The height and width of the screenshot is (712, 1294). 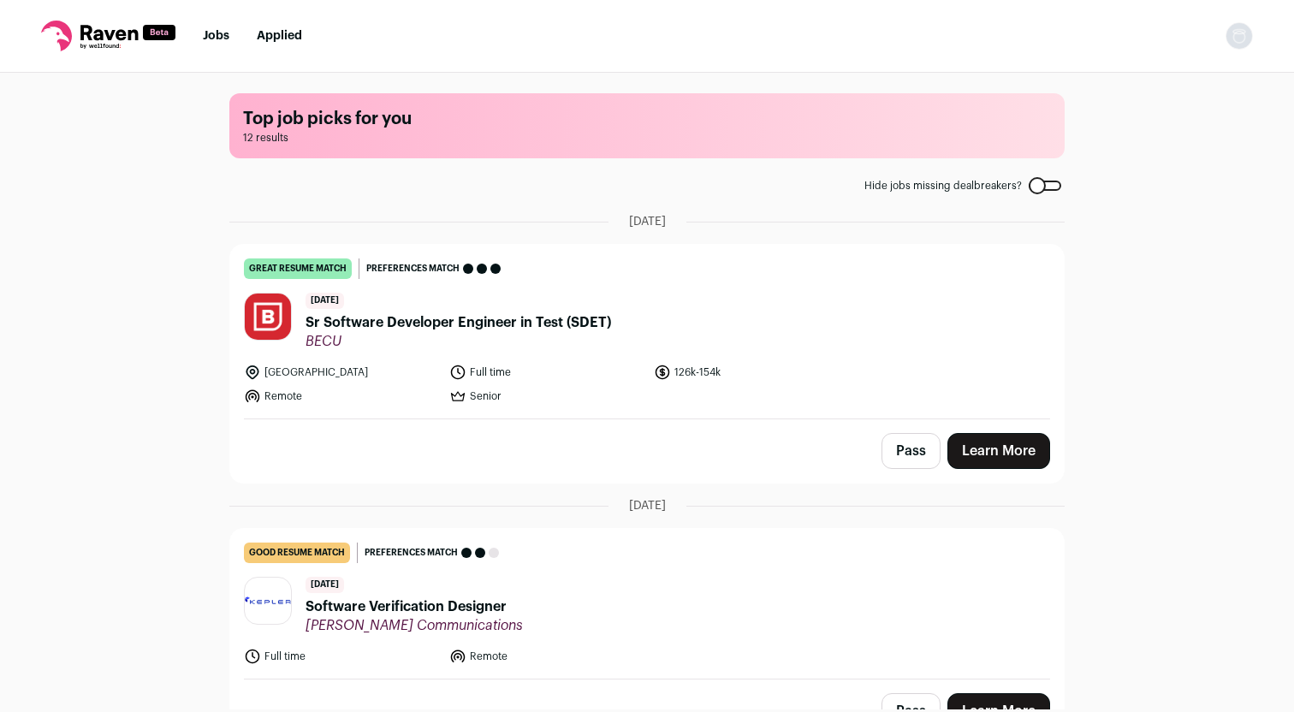 I want to click on button: Pass, so click(x=910, y=451).